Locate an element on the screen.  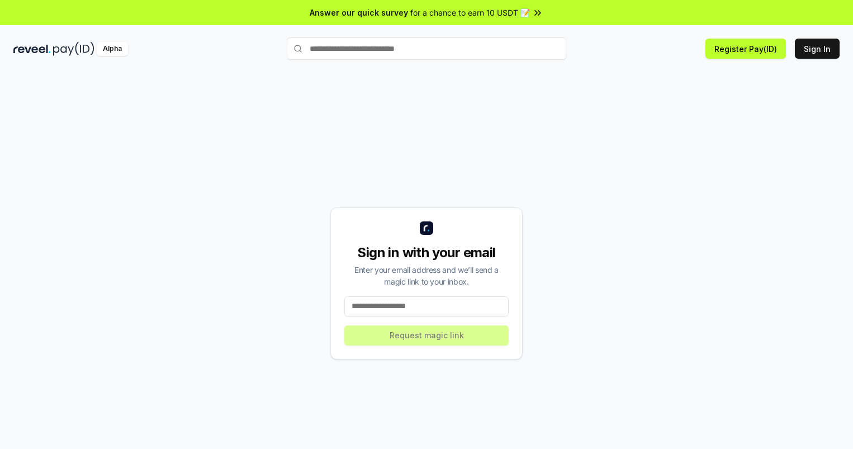
div: Enter your email address and we’ll send a magic link to your inbox. is located at coordinates (426, 276).